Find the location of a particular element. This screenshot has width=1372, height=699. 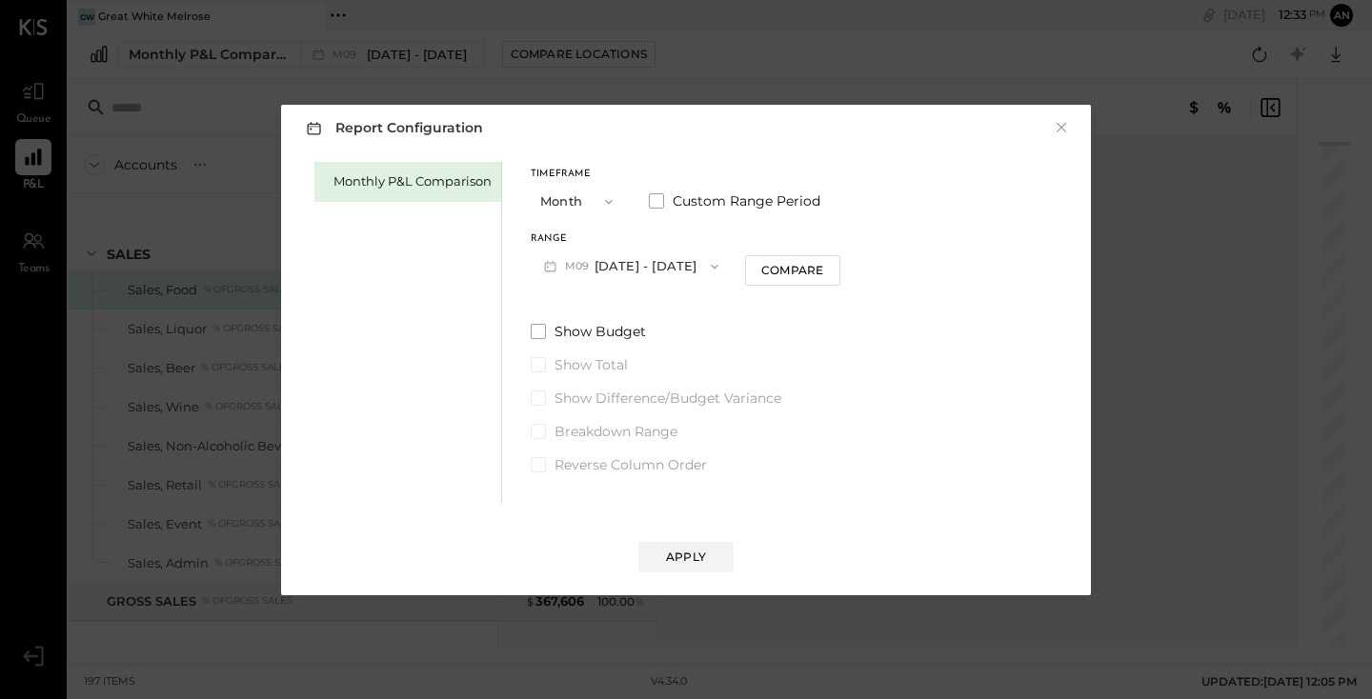

button: Apply is located at coordinates (686, 557).